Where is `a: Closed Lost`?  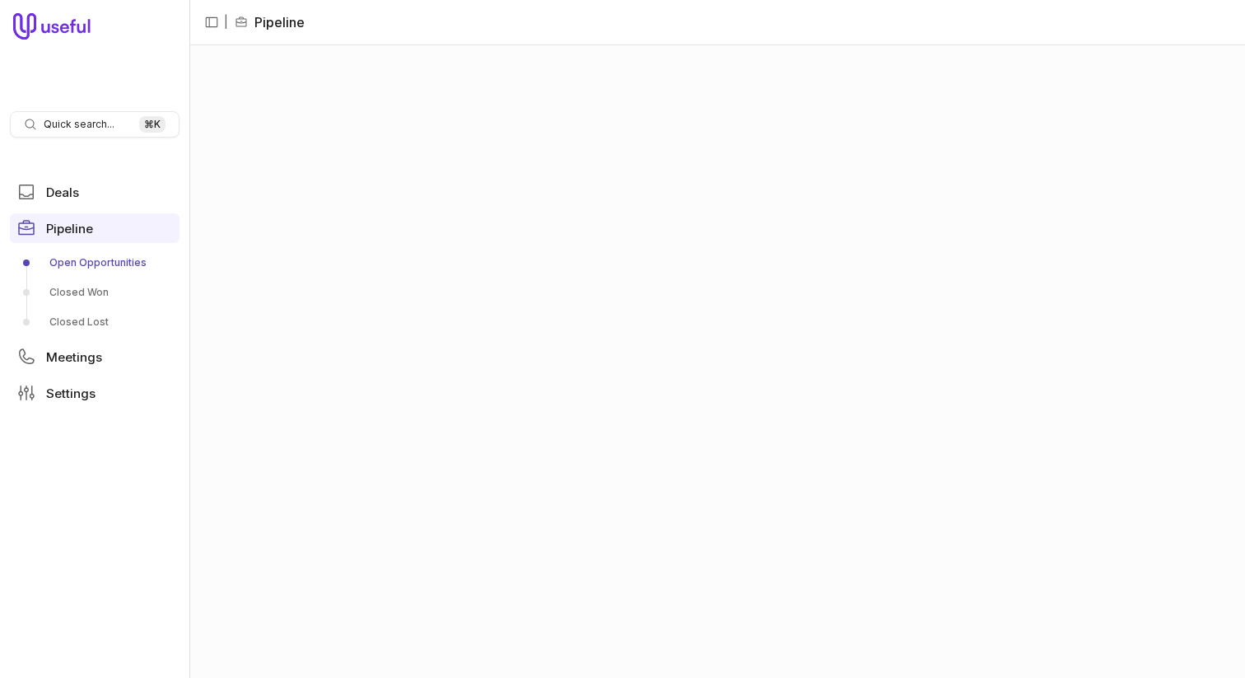 a: Closed Lost is located at coordinates (95, 322).